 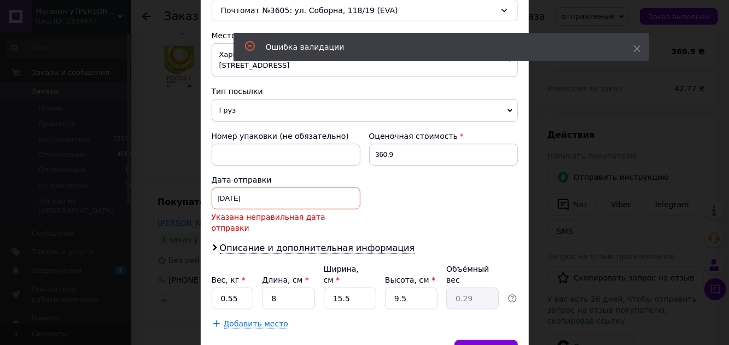 What do you see at coordinates (286, 180) in the screenshot?
I see `div: Дата отправки` at bounding box center [286, 180].